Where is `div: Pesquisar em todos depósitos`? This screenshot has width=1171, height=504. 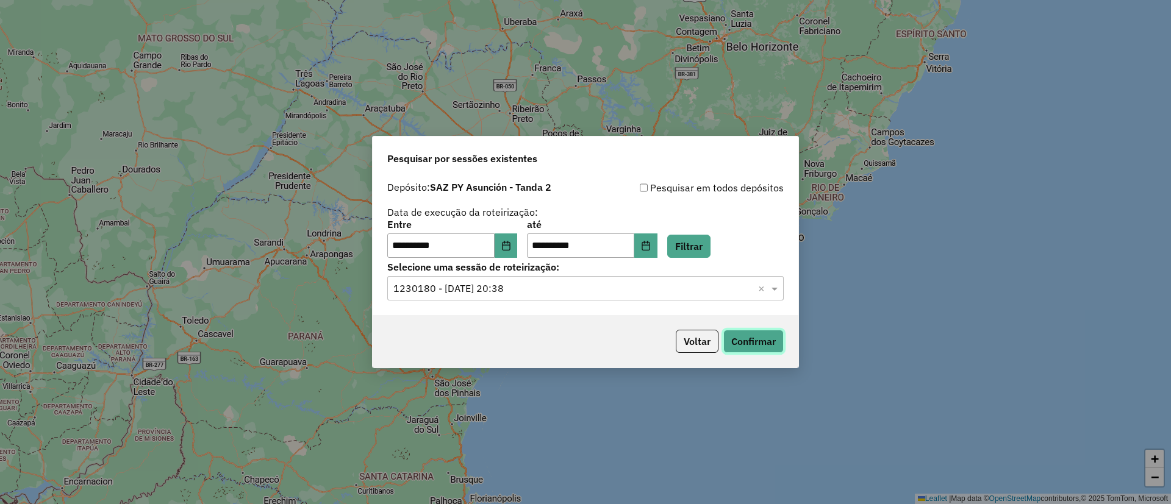
div: Pesquisar em todos depósitos is located at coordinates (684, 188).